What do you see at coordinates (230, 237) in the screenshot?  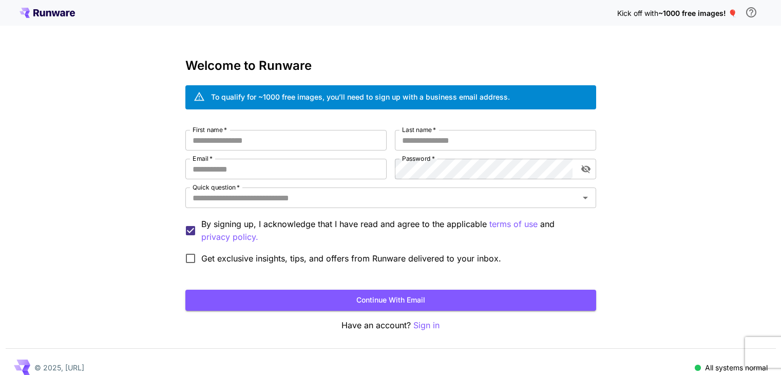 I see `button: By signing up, I acknowledge that I have read and agree to the applicable terms of use and` at bounding box center [230, 237].